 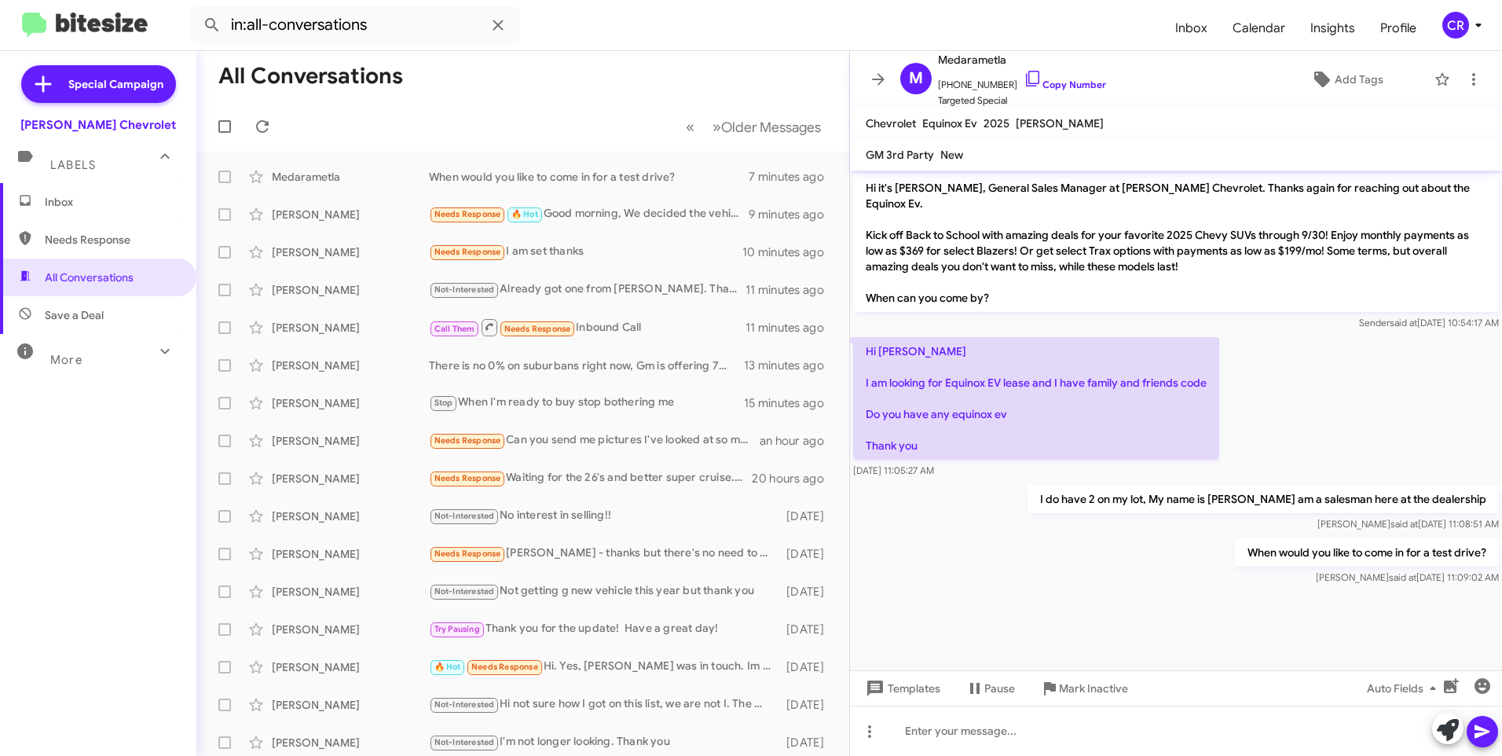 I want to click on h1: All Conversations, so click(x=310, y=76).